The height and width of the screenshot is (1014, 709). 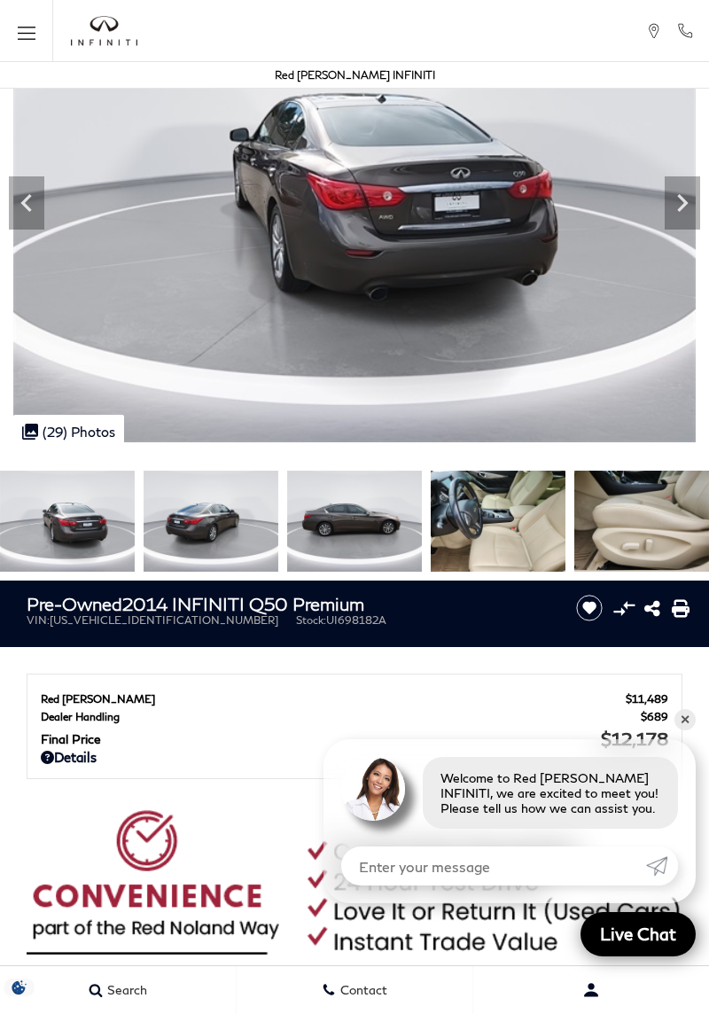 I want to click on span: Contact, so click(x=362, y=990).